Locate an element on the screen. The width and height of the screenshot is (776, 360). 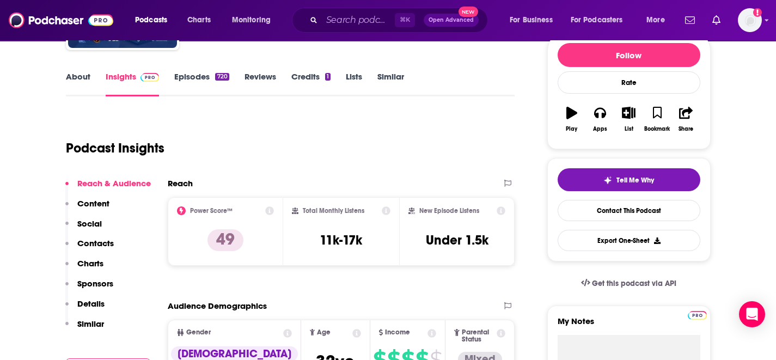
a: Charts is located at coordinates (199, 20).